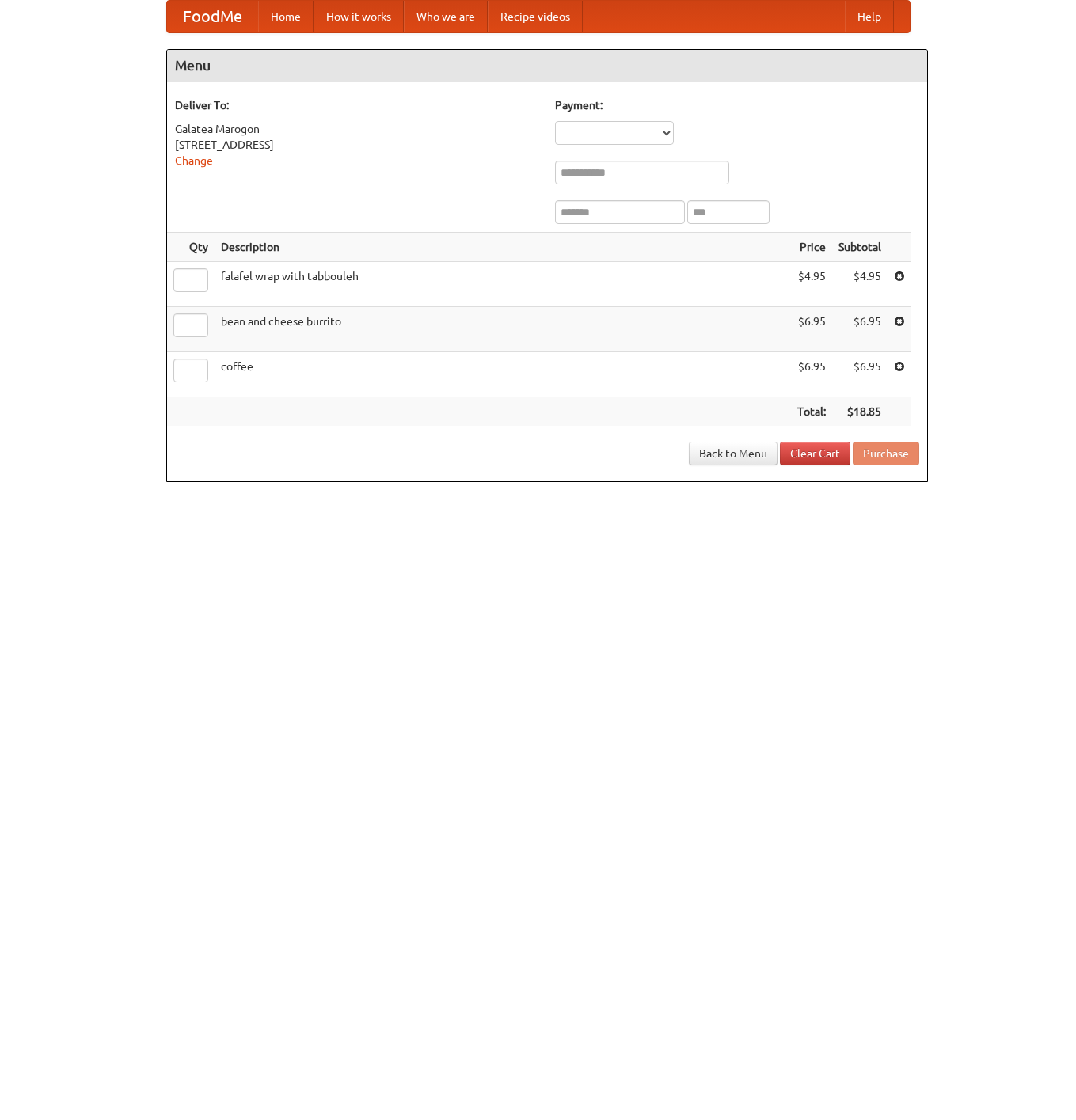 The image size is (1076, 1120). What do you see at coordinates (811, 247) in the screenshot?
I see `th: Price` at bounding box center [811, 247].